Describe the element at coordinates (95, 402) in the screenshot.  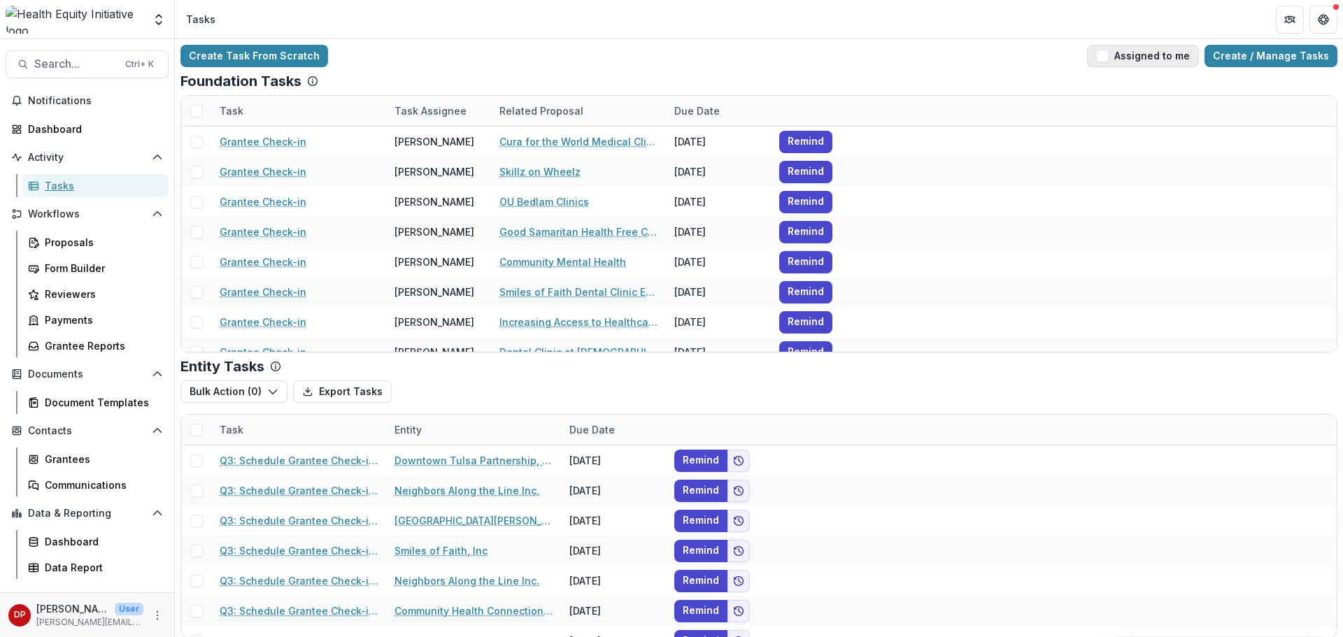
I see `a: Document Templates` at that location.